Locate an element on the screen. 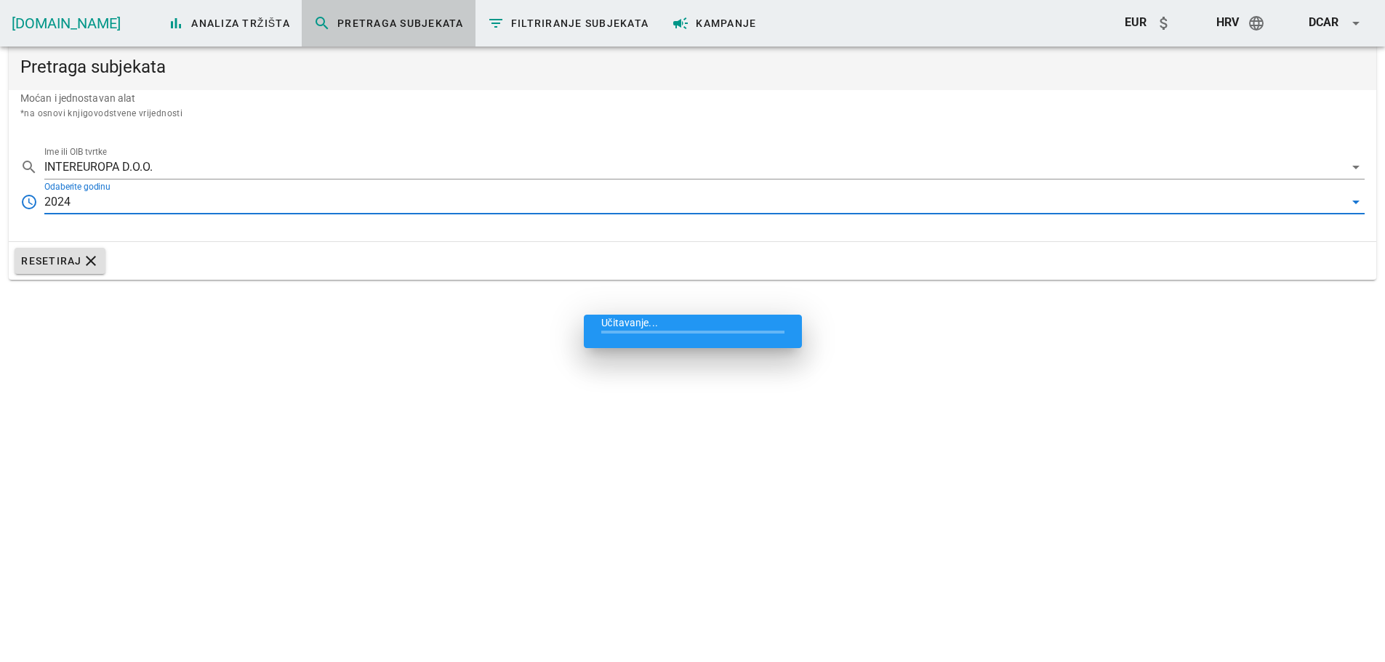  label: Ime ili OIB tvrtke is located at coordinates (76, 152).